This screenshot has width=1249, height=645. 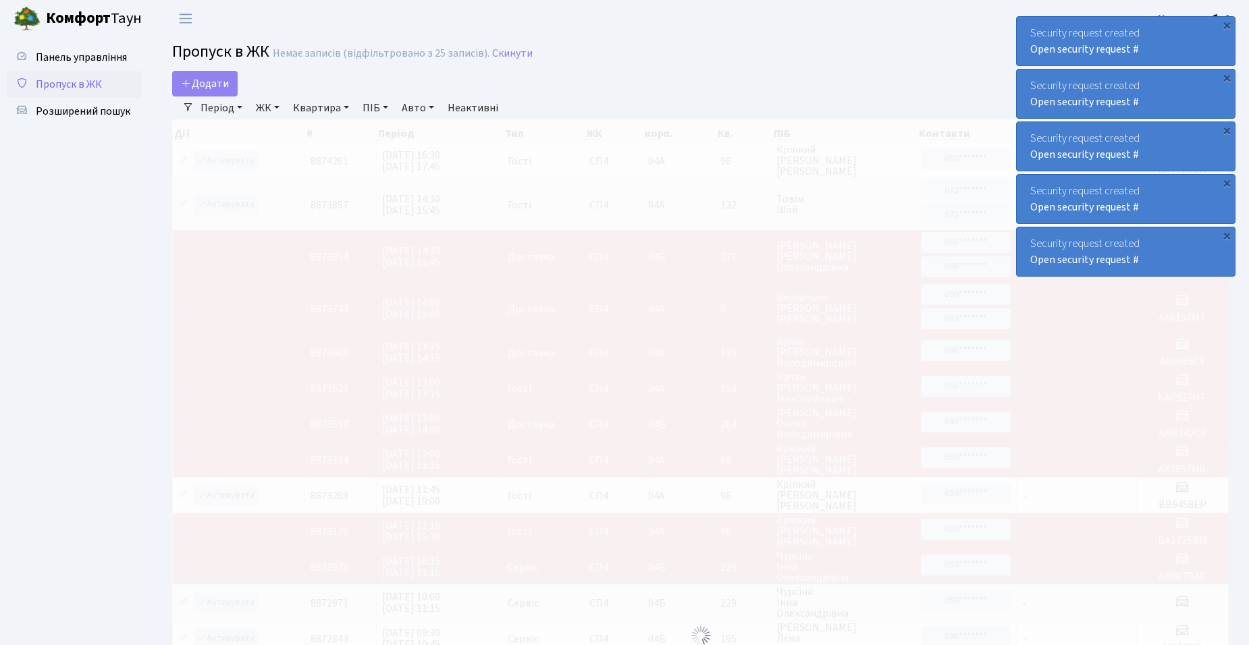 I want to click on a: Період, so click(x=221, y=108).